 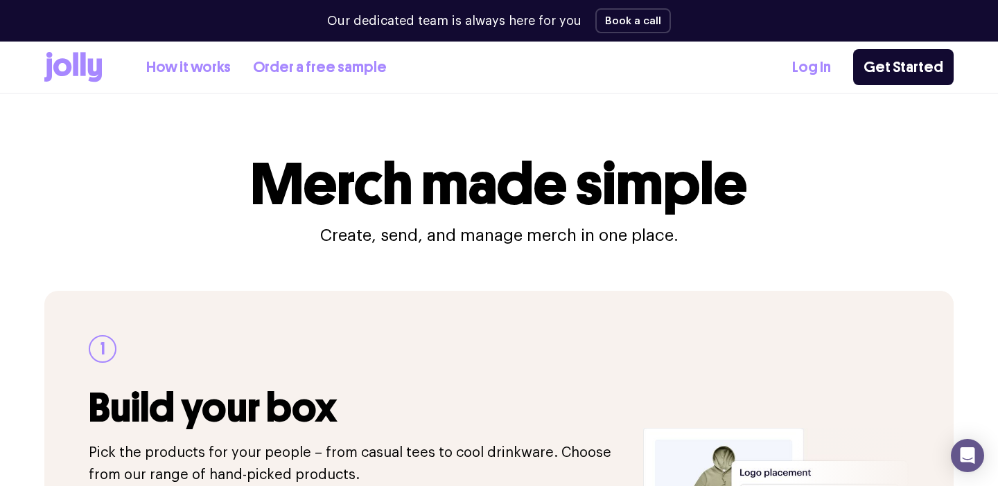 What do you see at coordinates (499, 236) in the screenshot?
I see `p: Create, send, and manage merch in one place.` at bounding box center [499, 236].